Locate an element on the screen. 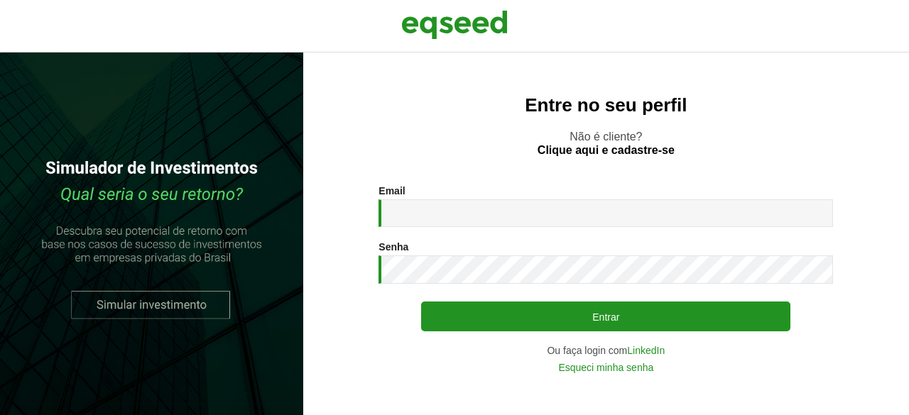 This screenshot has width=909, height=415. button: Entrar is located at coordinates (606, 317).